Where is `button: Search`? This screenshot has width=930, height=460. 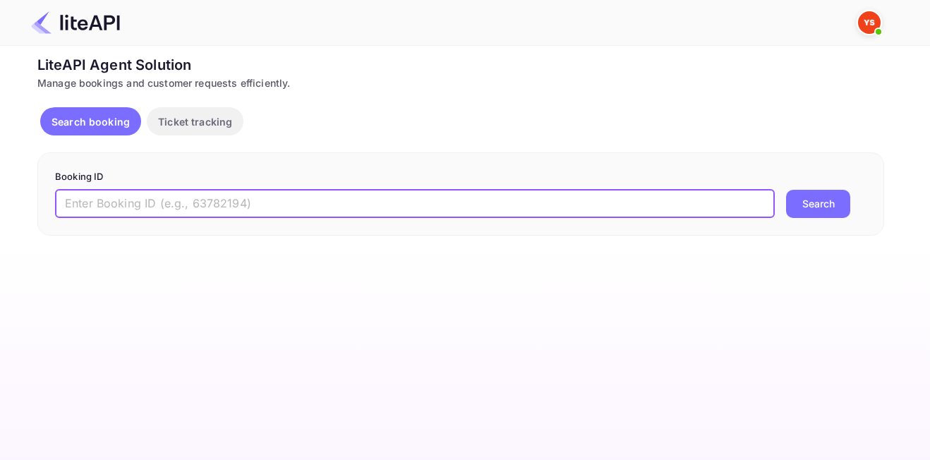
button: Search is located at coordinates (817, 204).